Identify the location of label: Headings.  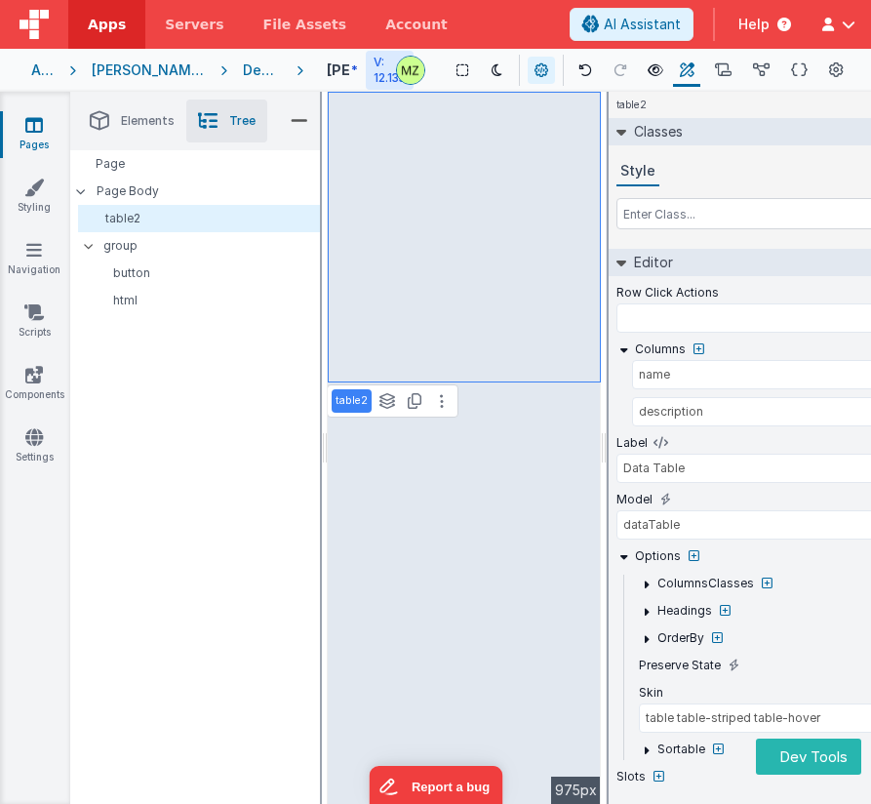
(685, 611).